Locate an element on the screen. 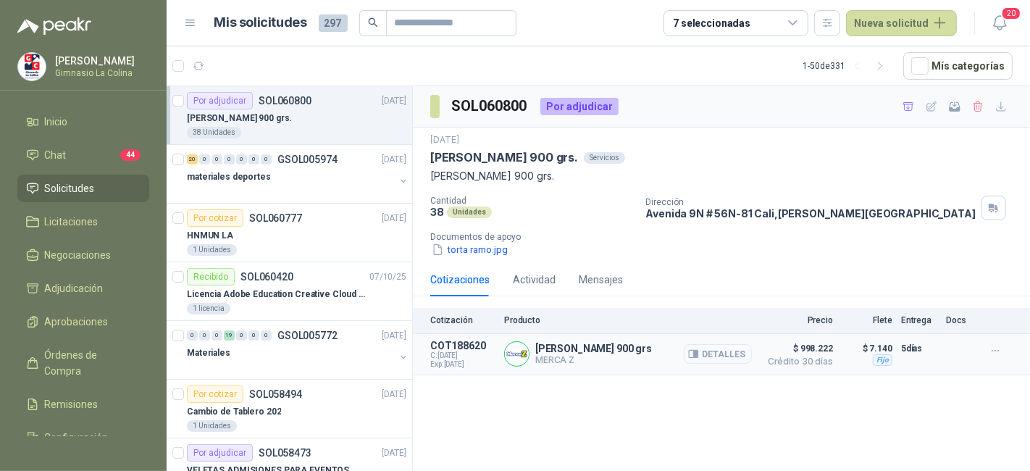 Image resolution: width=1030 pixels, height=471 pixels. a: Inicio is located at coordinates (83, 122).